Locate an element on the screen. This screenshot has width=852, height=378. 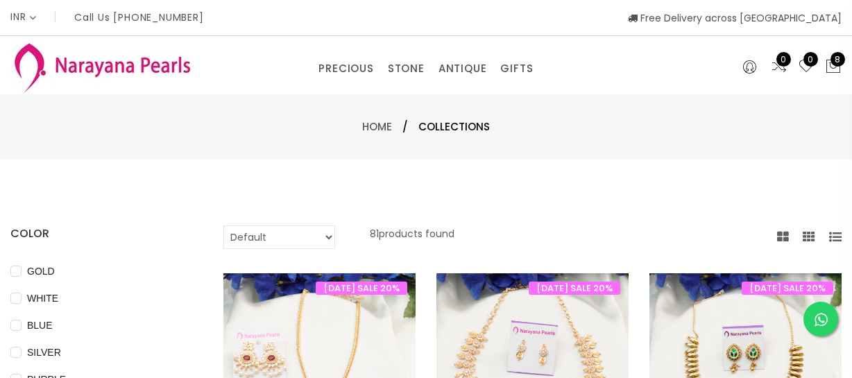
a: ANTIQUE is located at coordinates (463, 69).